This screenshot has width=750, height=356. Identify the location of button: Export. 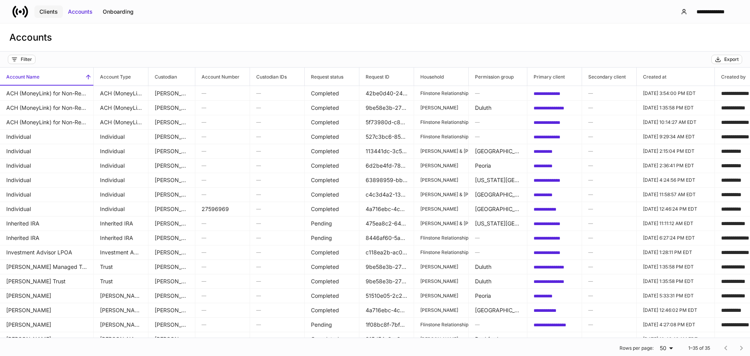
(726, 59).